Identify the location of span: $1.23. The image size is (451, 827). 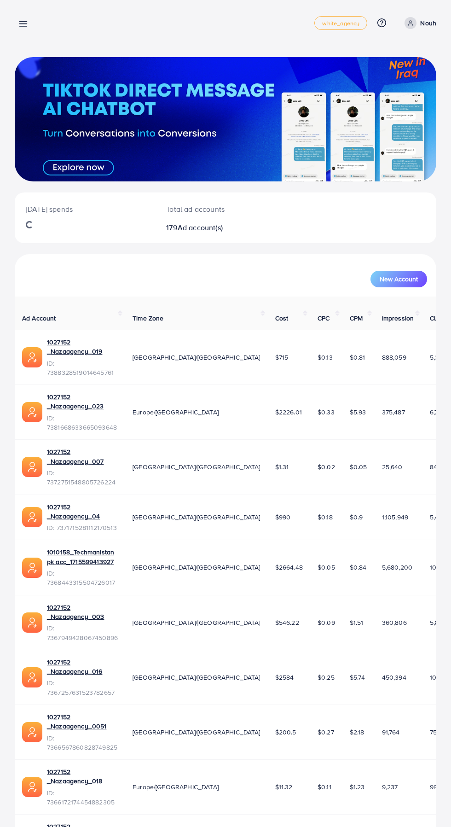
(357, 787).